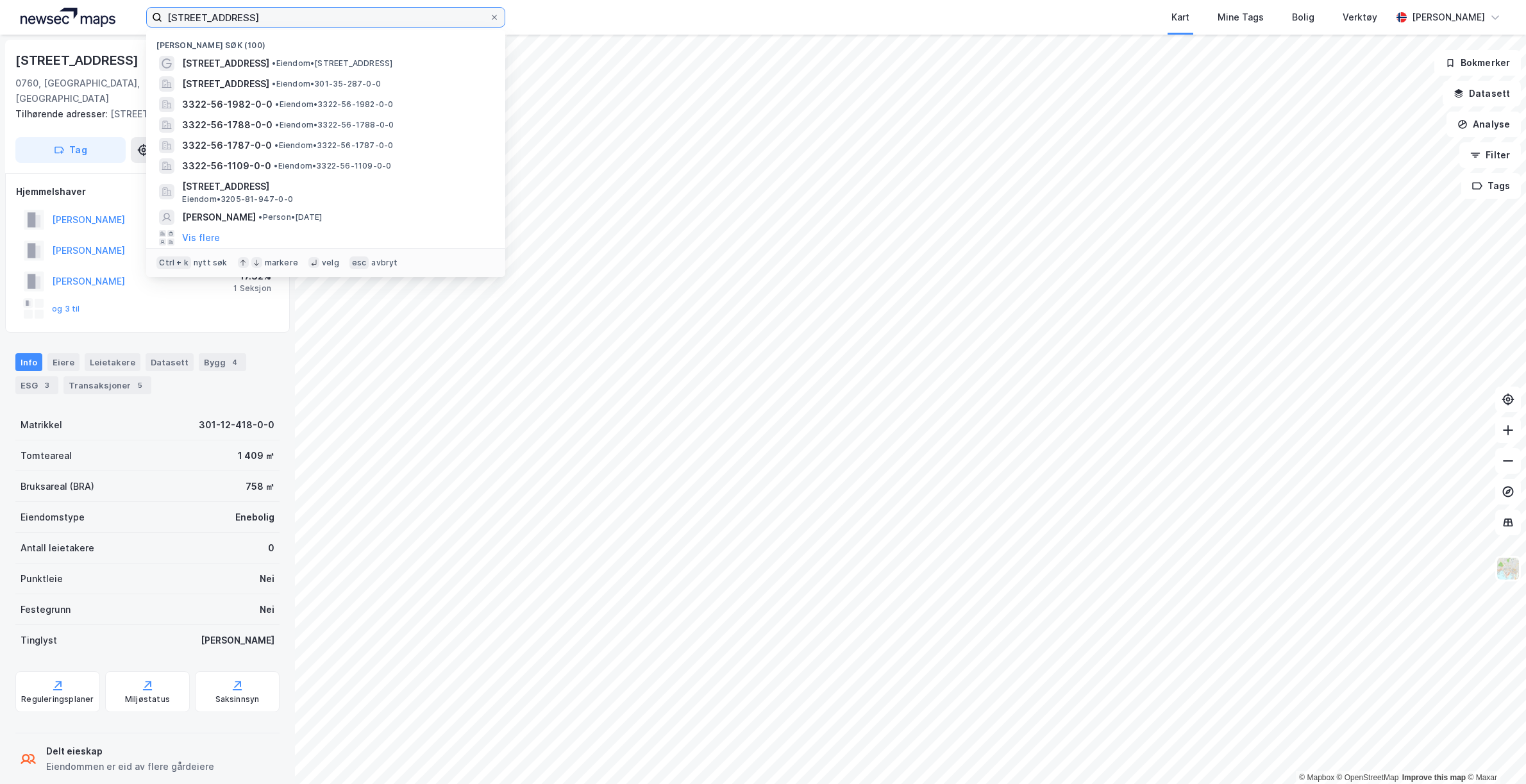 The width and height of the screenshot is (1526, 784). Describe the element at coordinates (29, 362) in the screenshot. I see `div: Info` at that location.